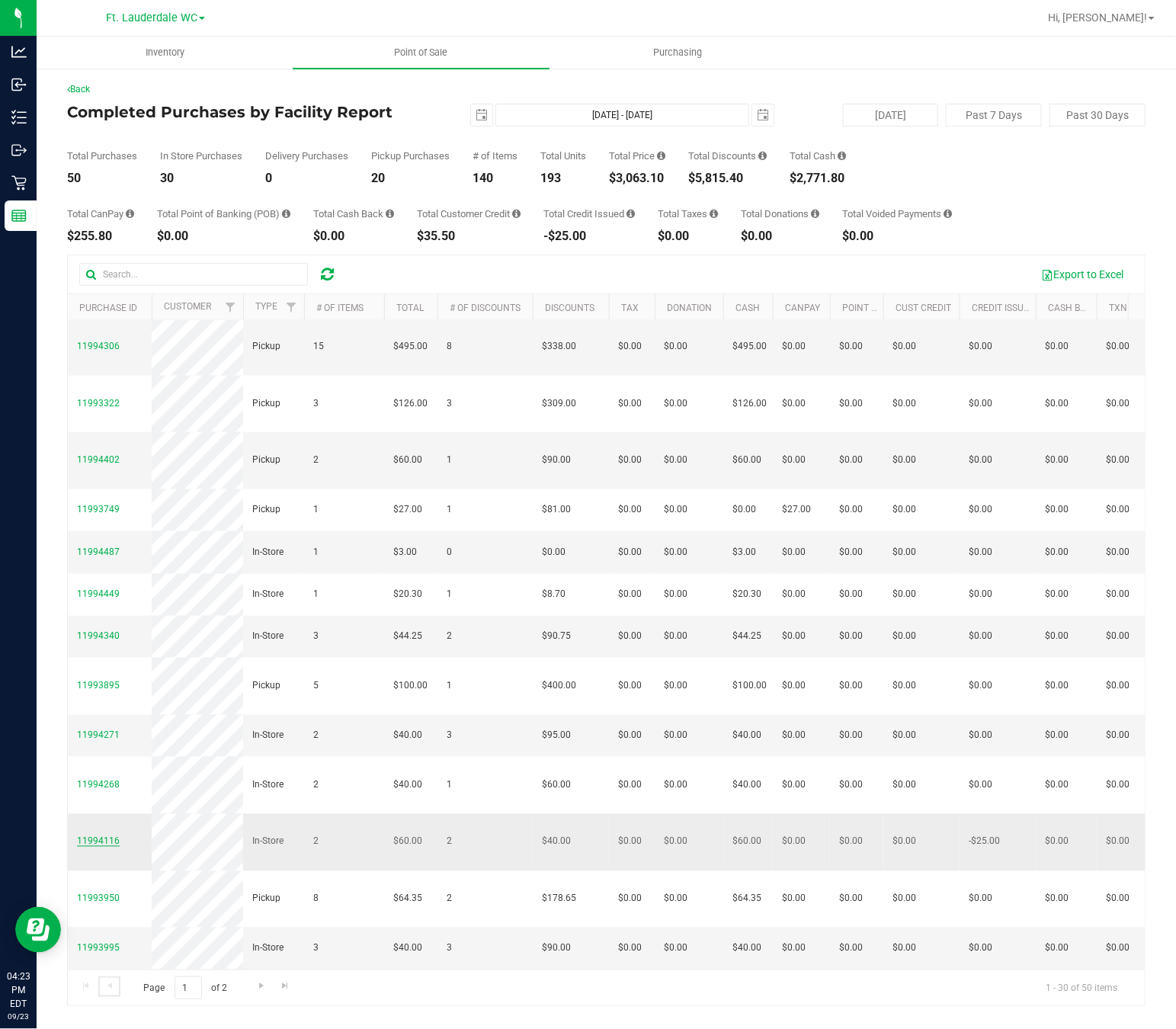  What do you see at coordinates (18, 1016) in the screenshot?
I see `p: 09/23` at bounding box center [18, 1016].